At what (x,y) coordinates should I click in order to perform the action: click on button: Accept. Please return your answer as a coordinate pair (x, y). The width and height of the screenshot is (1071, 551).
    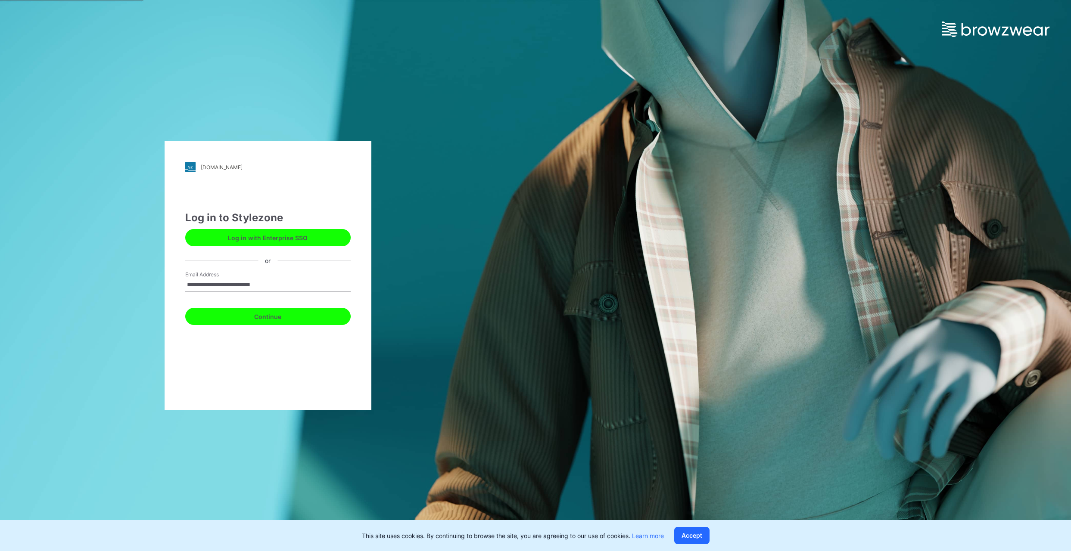
    Looking at the image, I should click on (692, 536).